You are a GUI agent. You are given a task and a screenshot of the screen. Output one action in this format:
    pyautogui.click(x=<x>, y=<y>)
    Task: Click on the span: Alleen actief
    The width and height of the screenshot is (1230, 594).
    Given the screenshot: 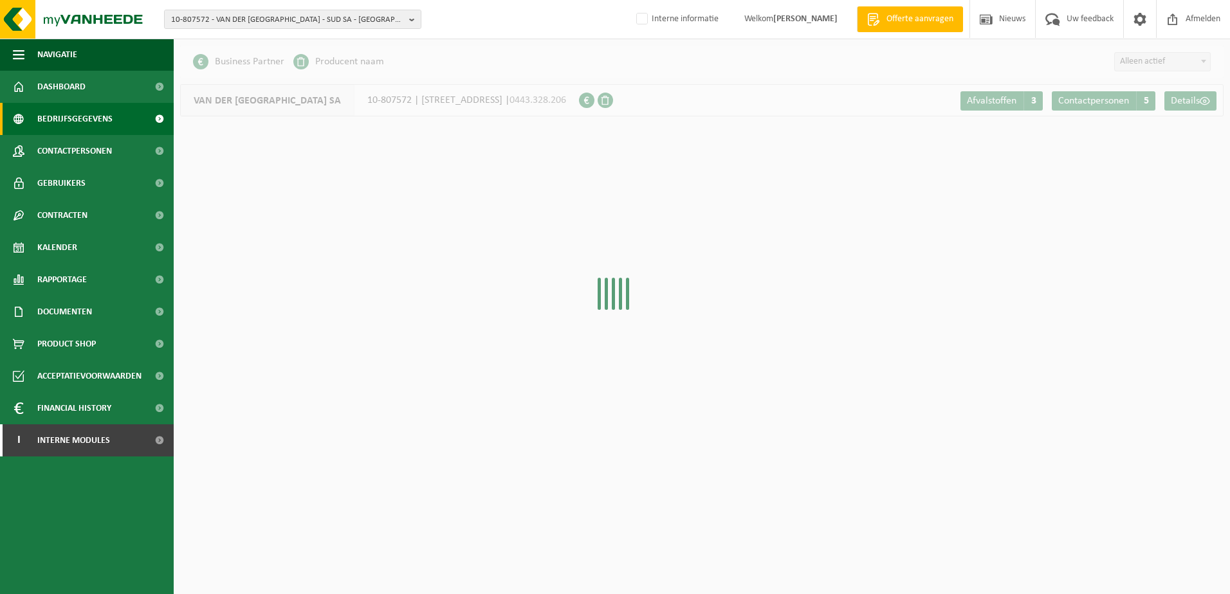 What is the action you would take?
    pyautogui.click(x=1163, y=62)
    